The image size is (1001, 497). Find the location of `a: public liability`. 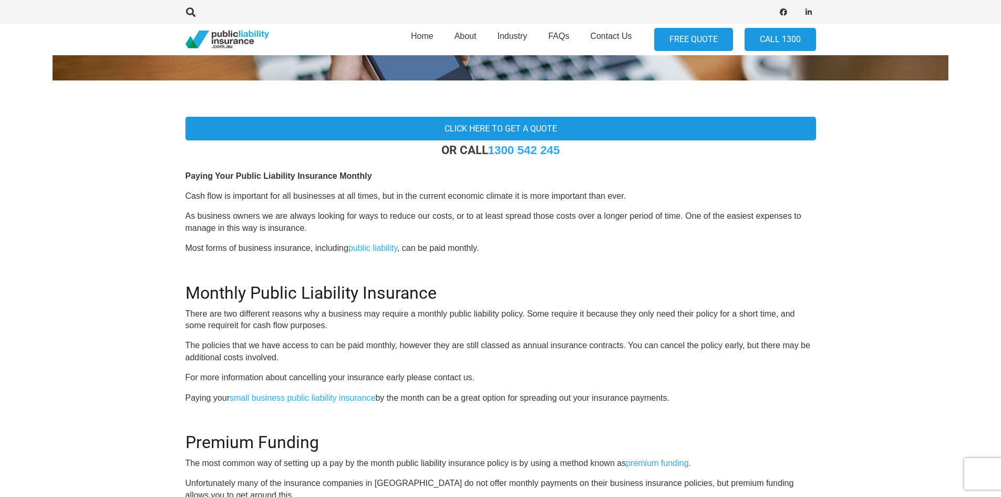

a: public liability is located at coordinates (373, 248).